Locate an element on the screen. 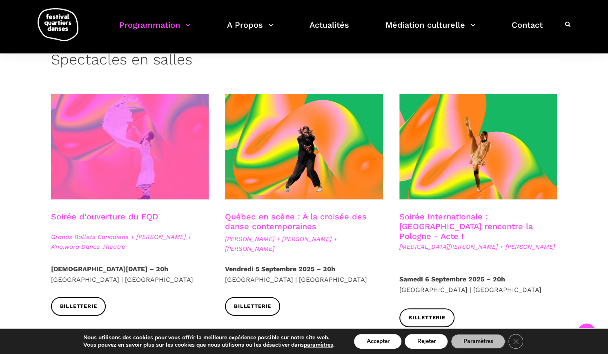  button: Paramètres is located at coordinates (478, 342).